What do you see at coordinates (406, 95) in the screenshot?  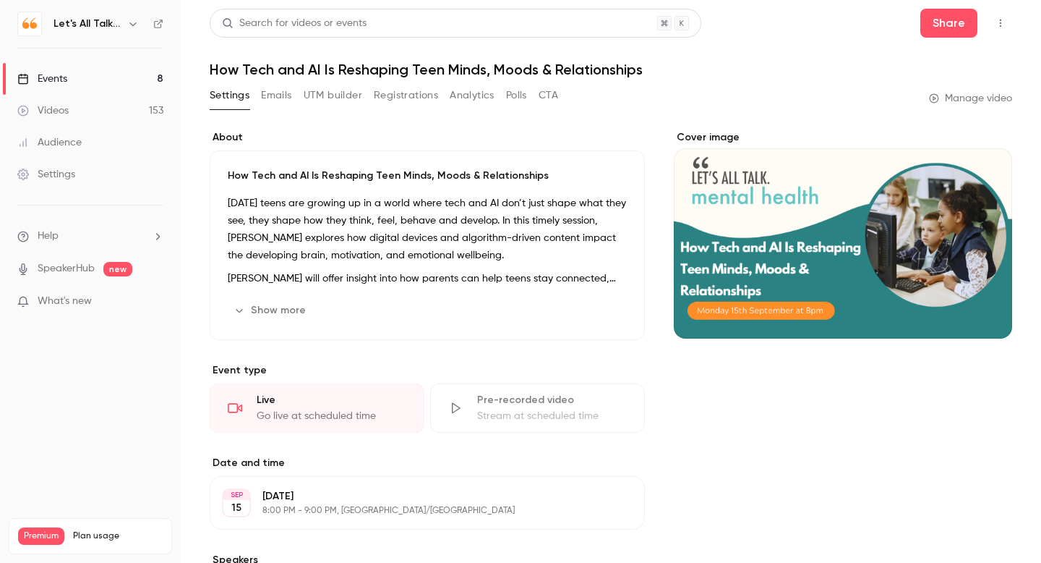 I see `button: Registrations` at bounding box center [406, 95].